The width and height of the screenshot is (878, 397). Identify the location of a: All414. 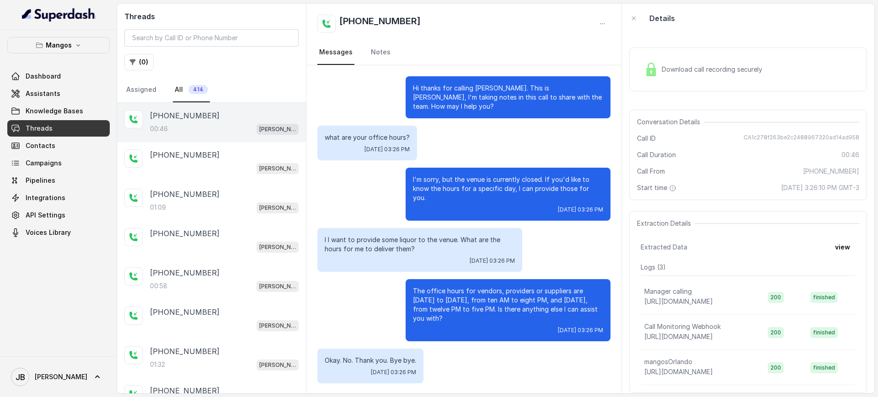
(191, 90).